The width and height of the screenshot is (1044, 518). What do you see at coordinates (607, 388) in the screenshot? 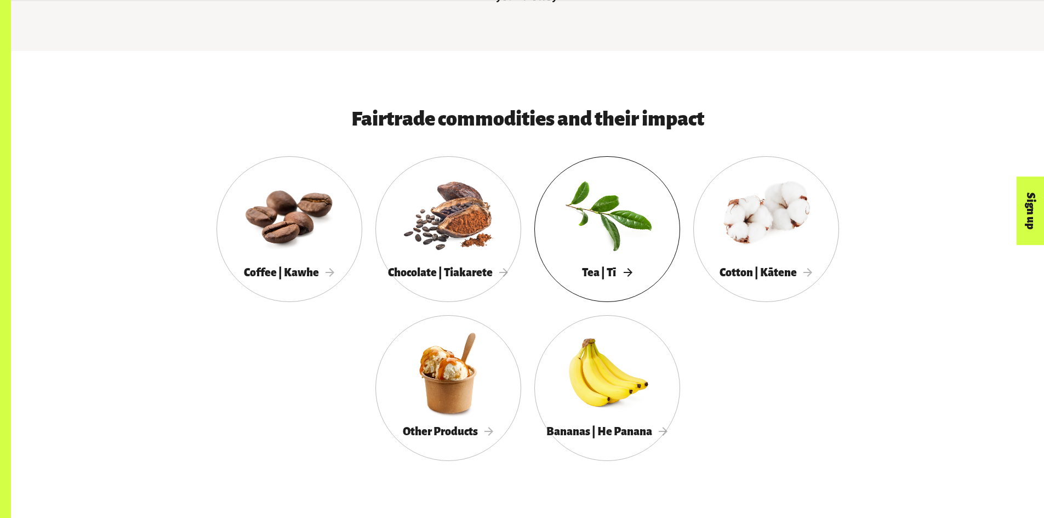
I see `a: Bananas | He Panana` at bounding box center [607, 388].